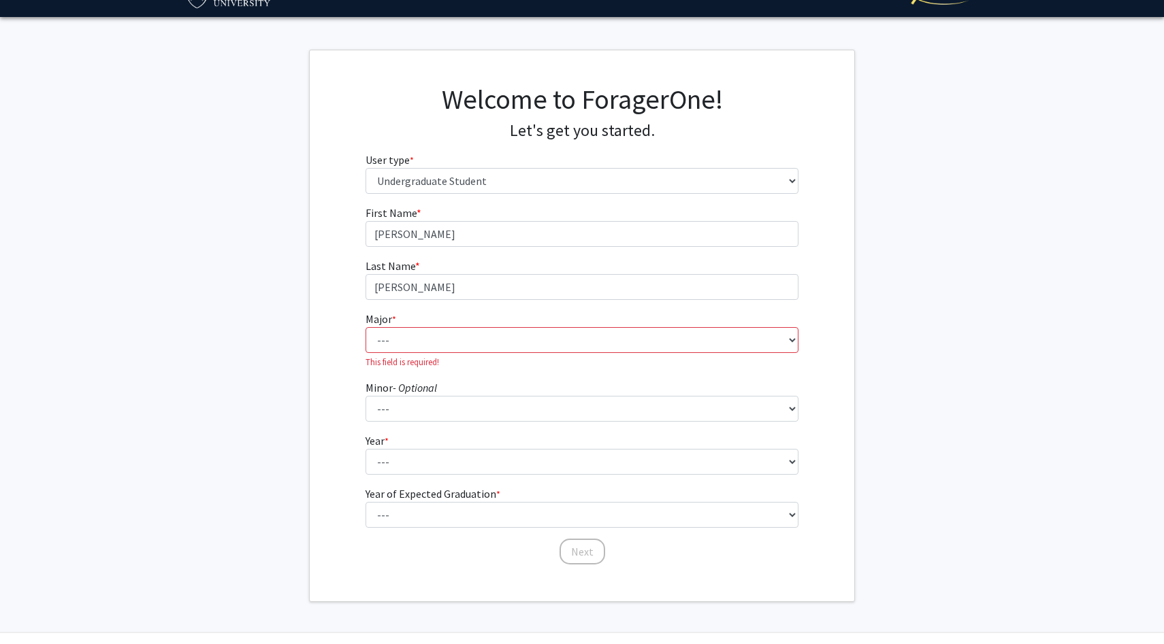  I want to click on h4: Let's get you started., so click(582, 131).